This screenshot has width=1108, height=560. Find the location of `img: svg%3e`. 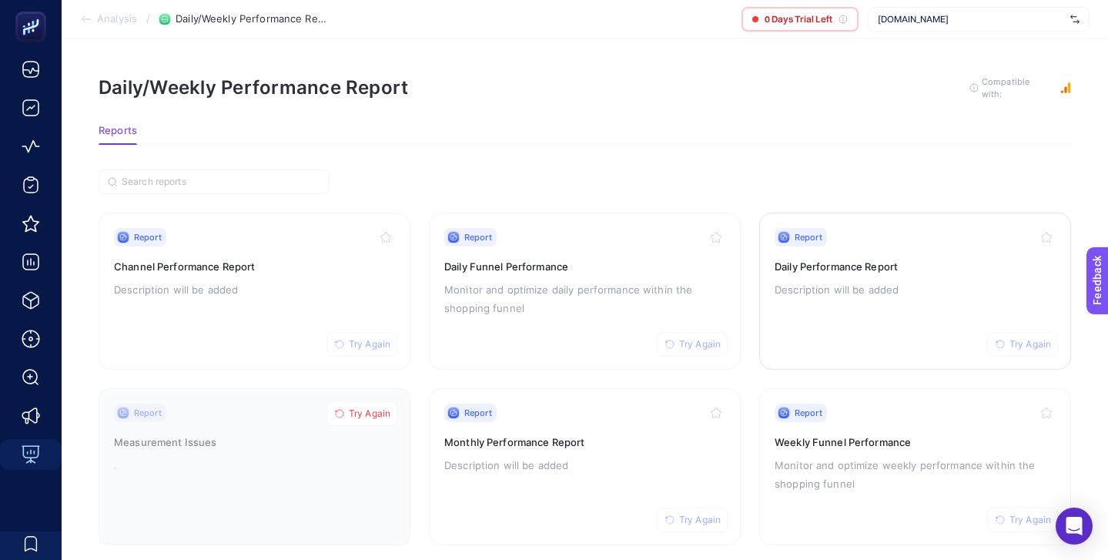

img: svg%3e is located at coordinates (1075, 19).